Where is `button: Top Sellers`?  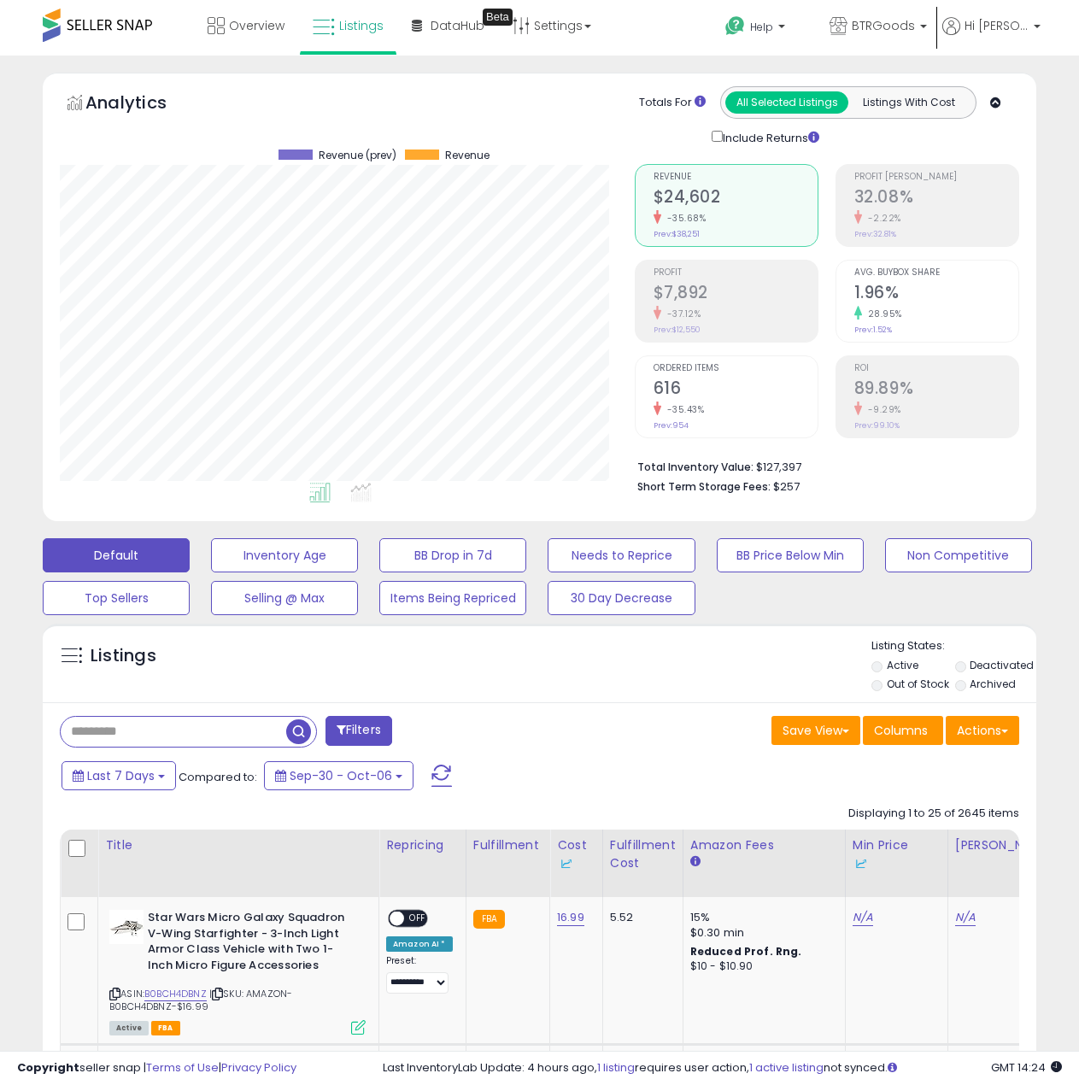 button: Top Sellers is located at coordinates (116, 598).